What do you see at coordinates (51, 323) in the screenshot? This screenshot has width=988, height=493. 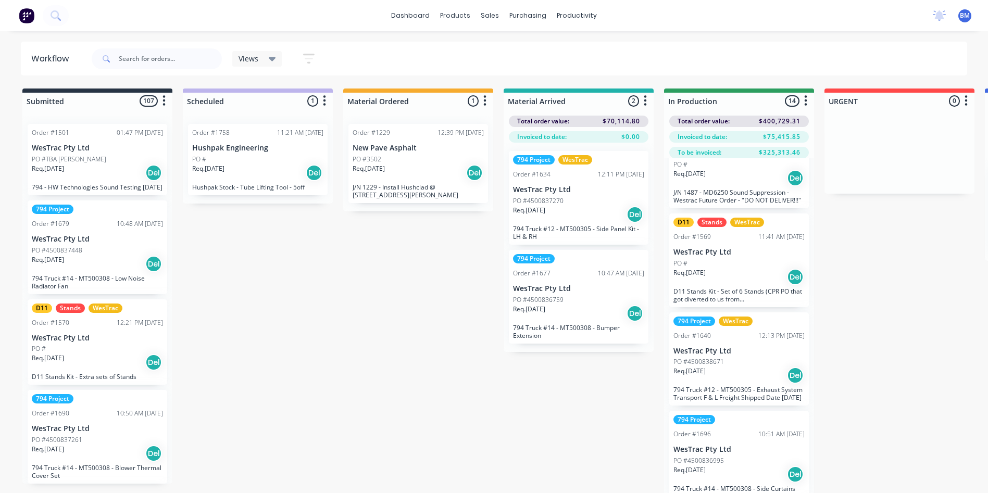 I see `div: Order #1570` at bounding box center [51, 323].